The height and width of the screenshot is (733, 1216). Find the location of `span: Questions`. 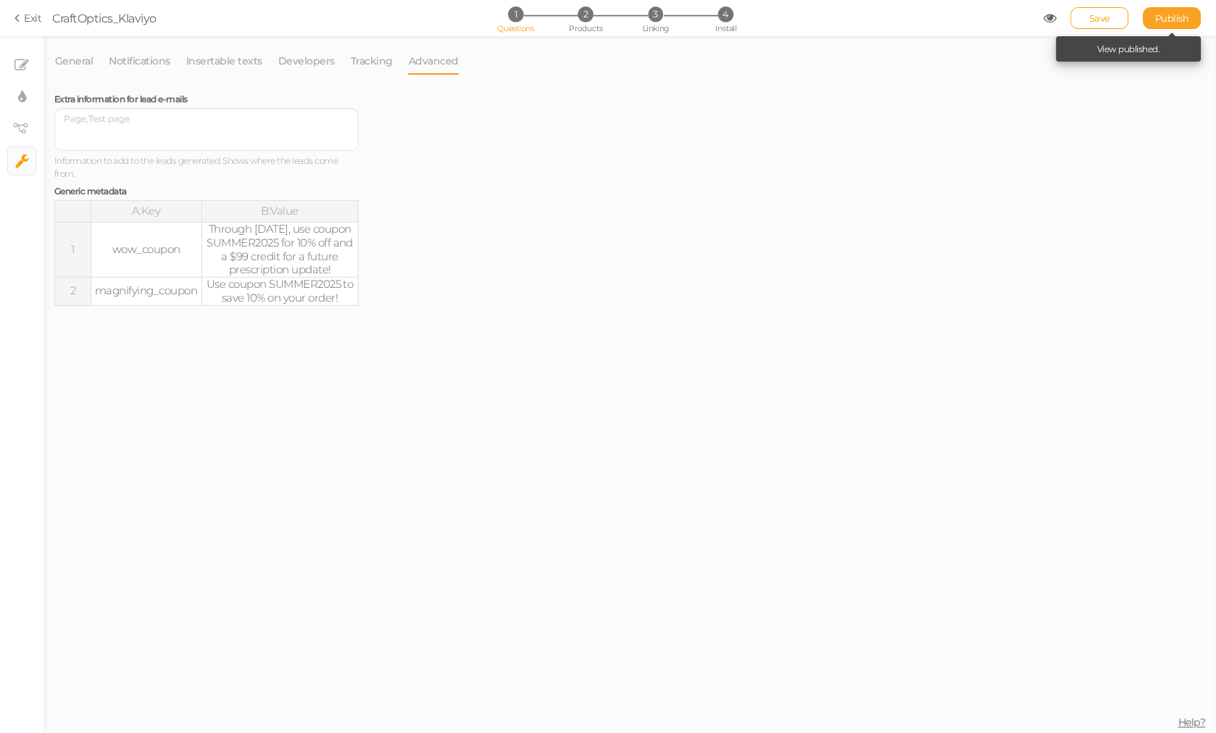

span: Questions is located at coordinates (516, 28).